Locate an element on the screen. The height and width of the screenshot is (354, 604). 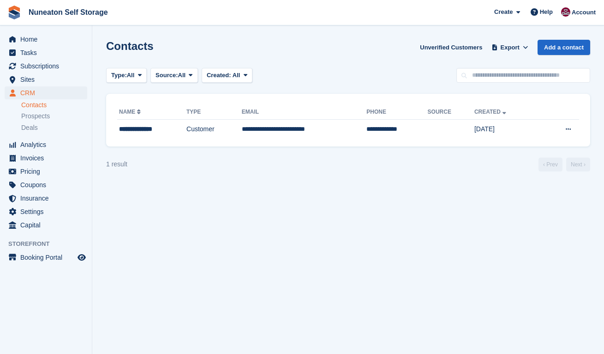
a: Contacts is located at coordinates (54, 105).